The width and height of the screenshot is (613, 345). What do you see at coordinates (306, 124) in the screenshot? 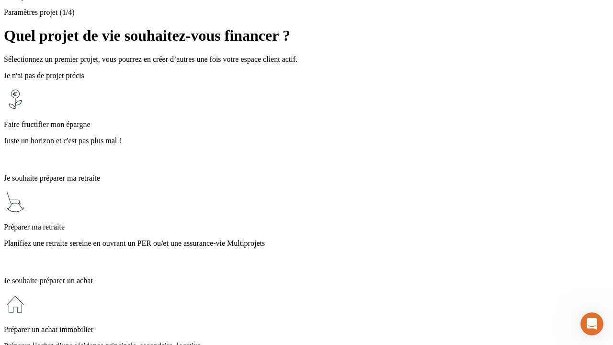
I see `p: Faire fructifier mon épargne` at bounding box center [306, 124].